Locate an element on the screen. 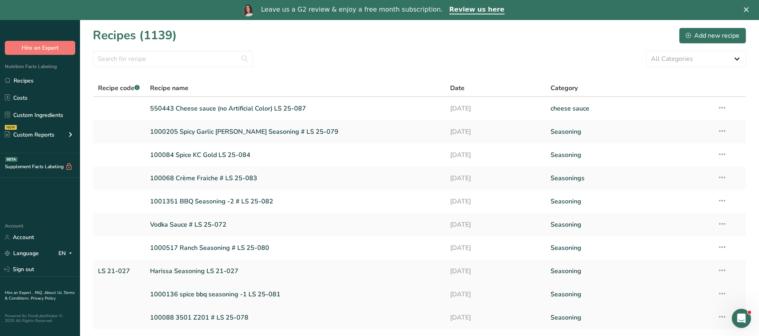 The image size is (759, 336). a: Harissa Seasoning LS 21-027 is located at coordinates (295, 271).